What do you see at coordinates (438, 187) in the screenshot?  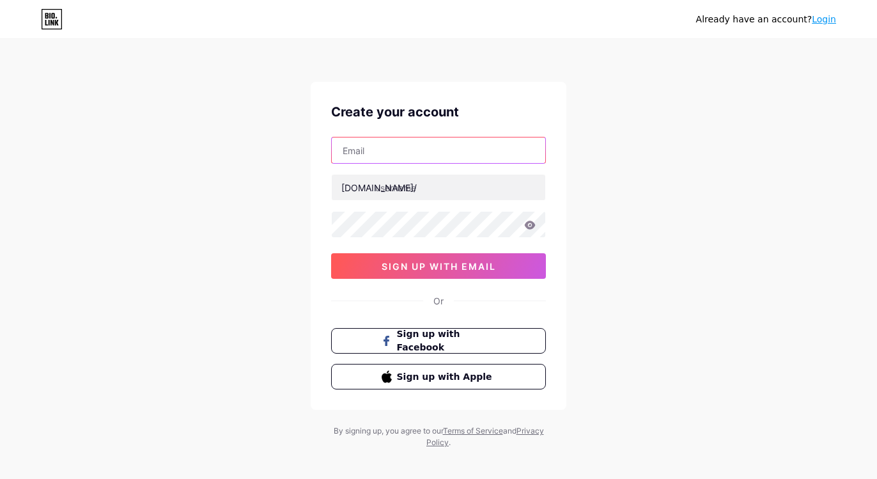 I see `input: username` at bounding box center [438, 187].